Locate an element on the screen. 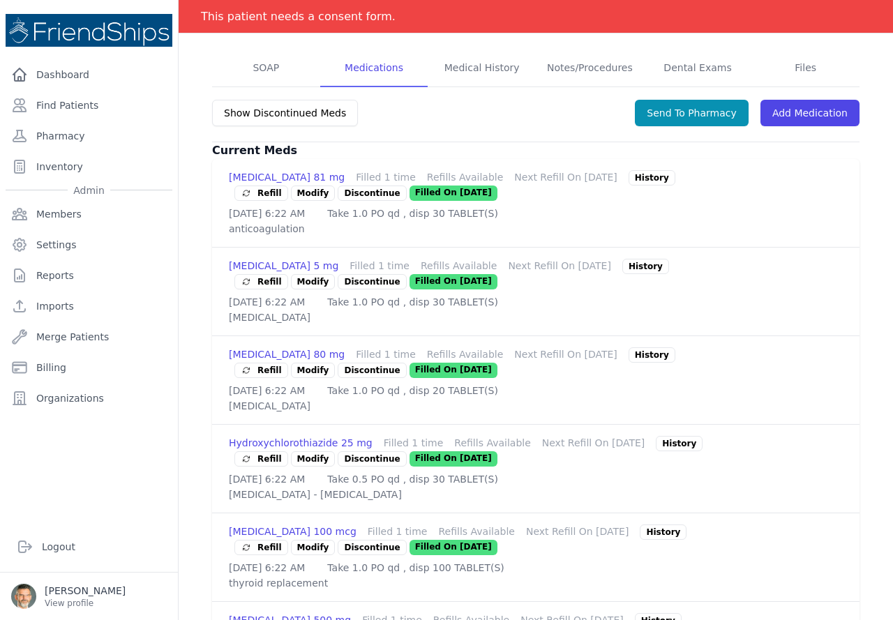  a: Medications is located at coordinates (374, 68).